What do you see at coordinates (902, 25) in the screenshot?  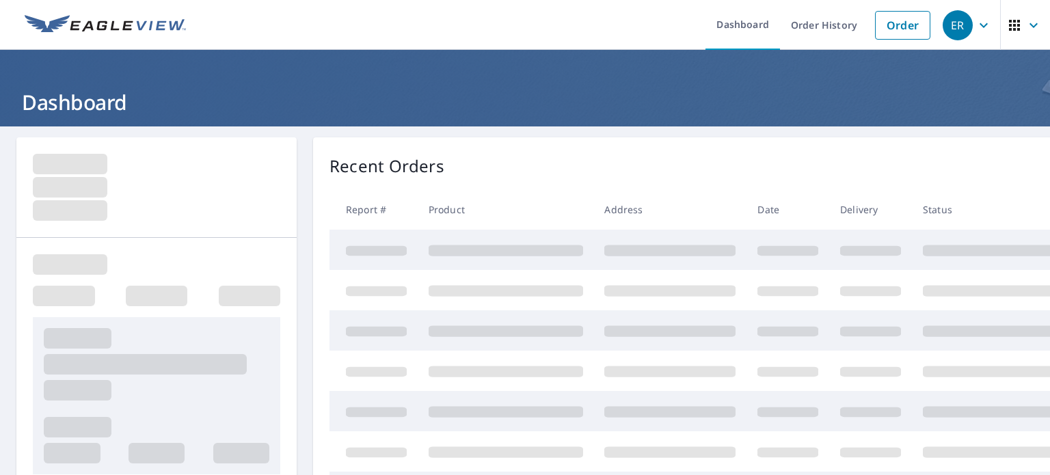 I see `a: Order` at bounding box center [902, 25].